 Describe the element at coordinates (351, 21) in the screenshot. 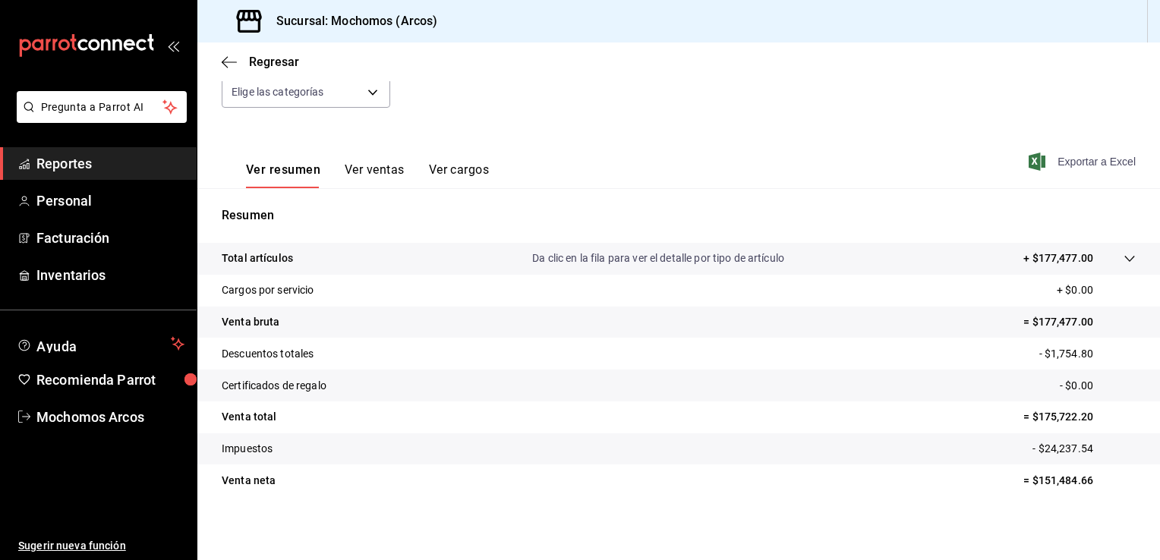

I see `h3: Sucursal: Mochomos (Arcos)` at that location.